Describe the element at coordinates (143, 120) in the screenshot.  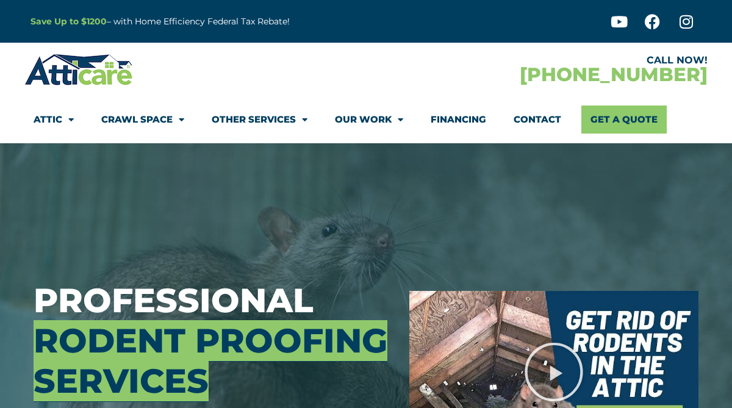
I see `a: Crawl Space` at that location.